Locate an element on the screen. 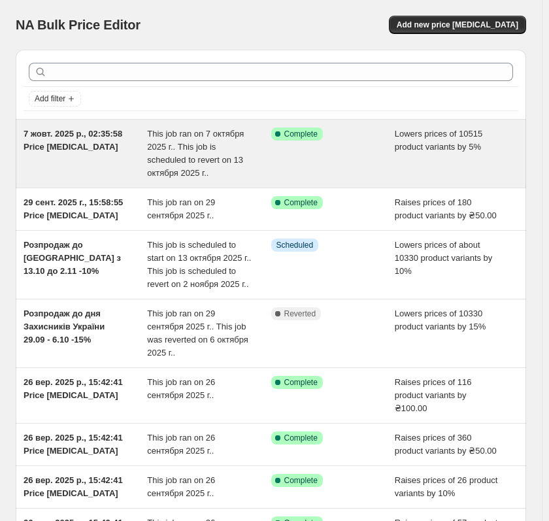 The width and height of the screenshot is (549, 521). span: This job ran on 29 сентября 2025 г.. is located at coordinates (181, 209).